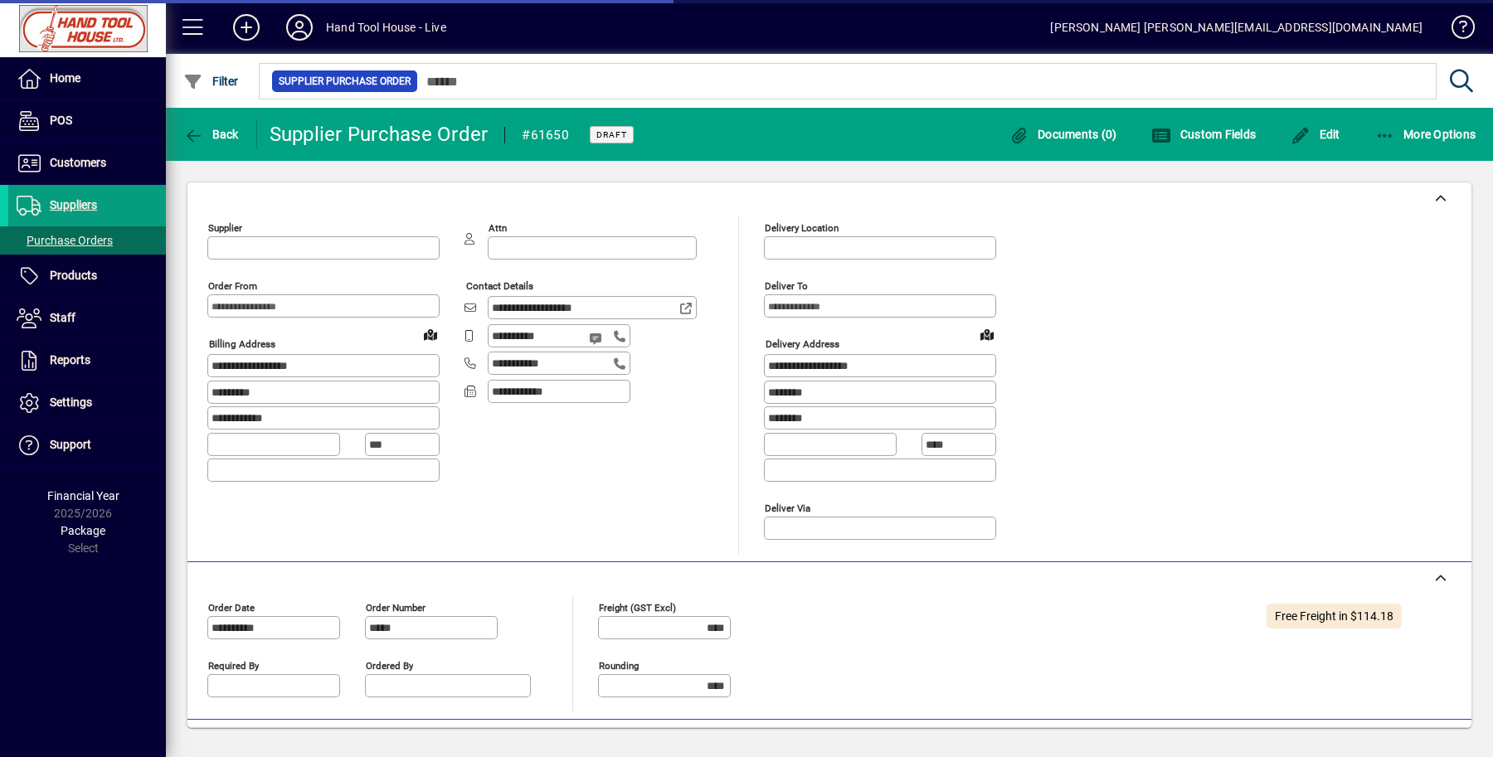 Image resolution: width=1493 pixels, height=757 pixels. I want to click on span: Back, so click(211, 134).